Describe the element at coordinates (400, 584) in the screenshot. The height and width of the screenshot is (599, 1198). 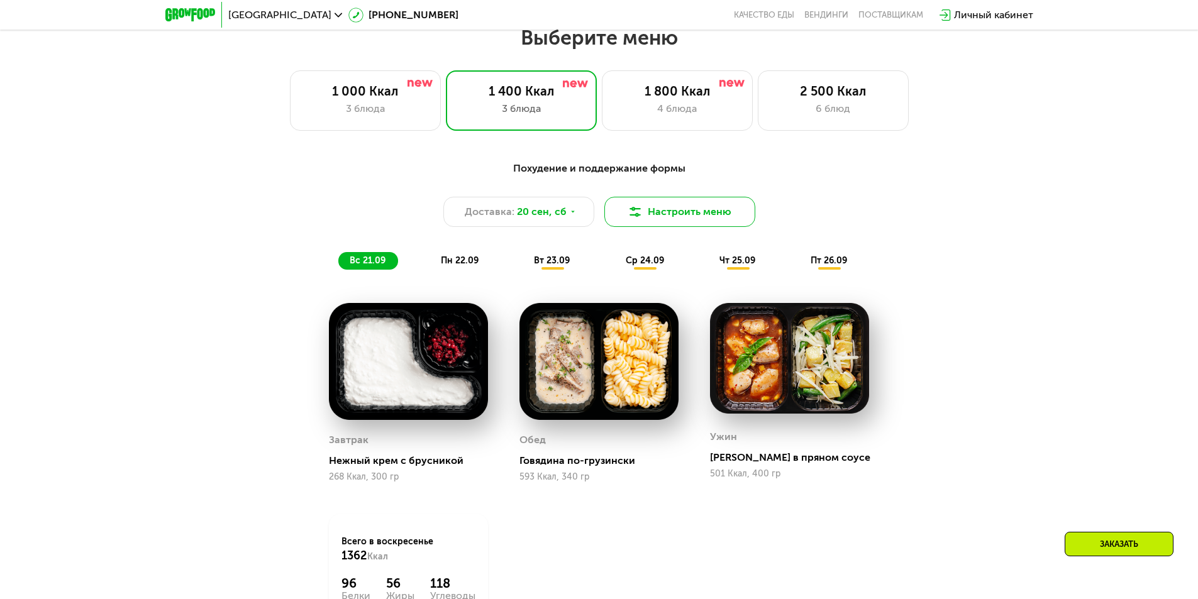
I see `div: 56` at that location.